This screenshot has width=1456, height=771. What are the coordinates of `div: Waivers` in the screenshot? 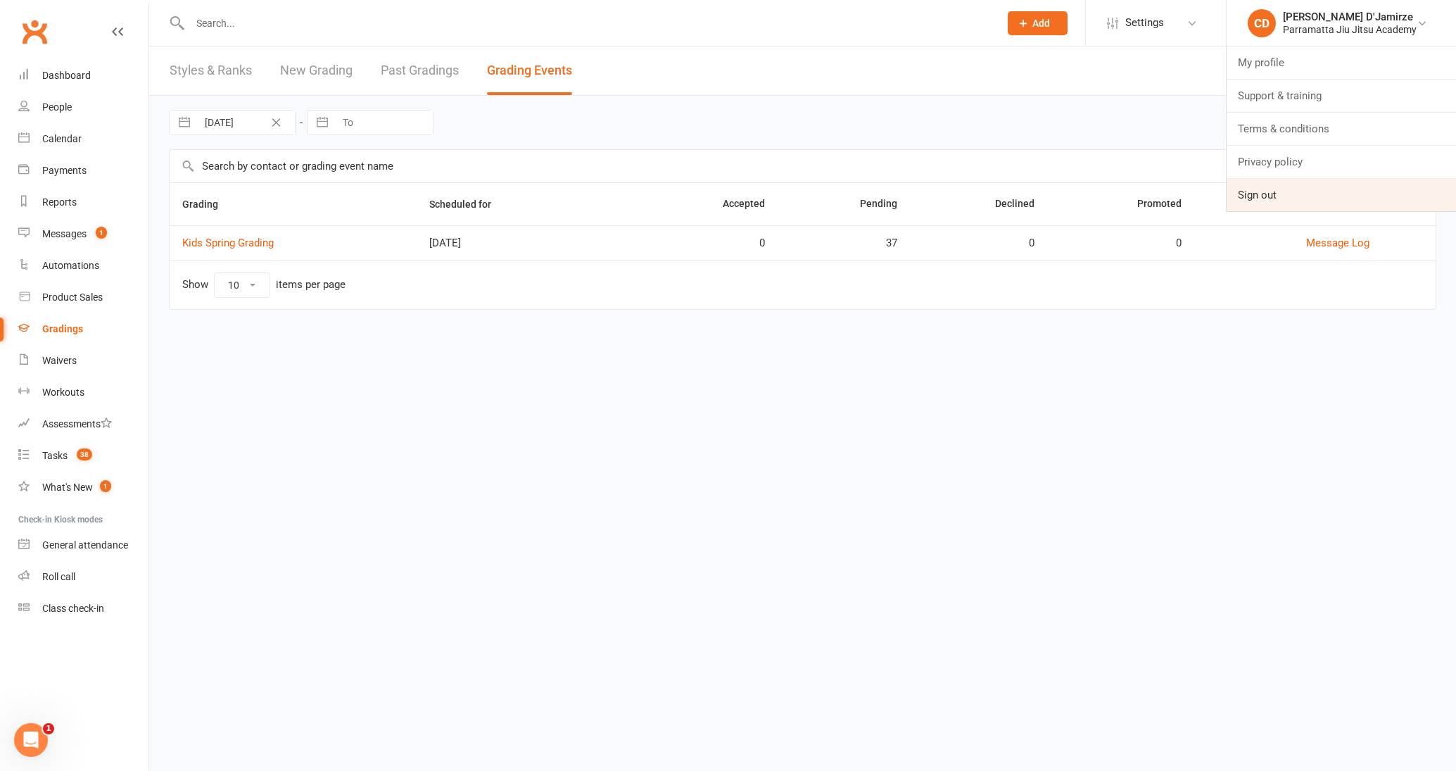 It's located at (59, 360).